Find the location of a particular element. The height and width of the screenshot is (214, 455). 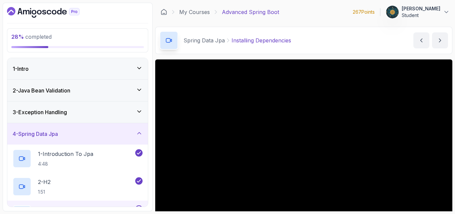

p: Advanced Spring Boot is located at coordinates (251, 12).